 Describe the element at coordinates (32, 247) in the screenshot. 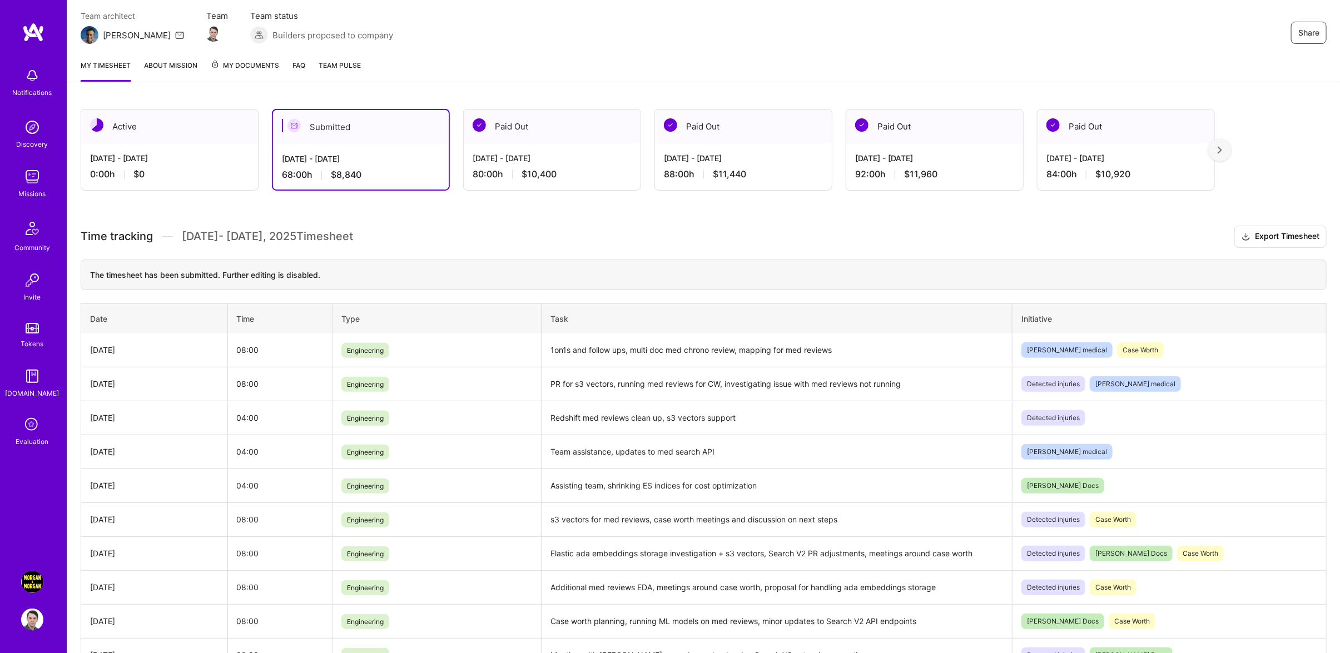

I see `div: Community` at that location.